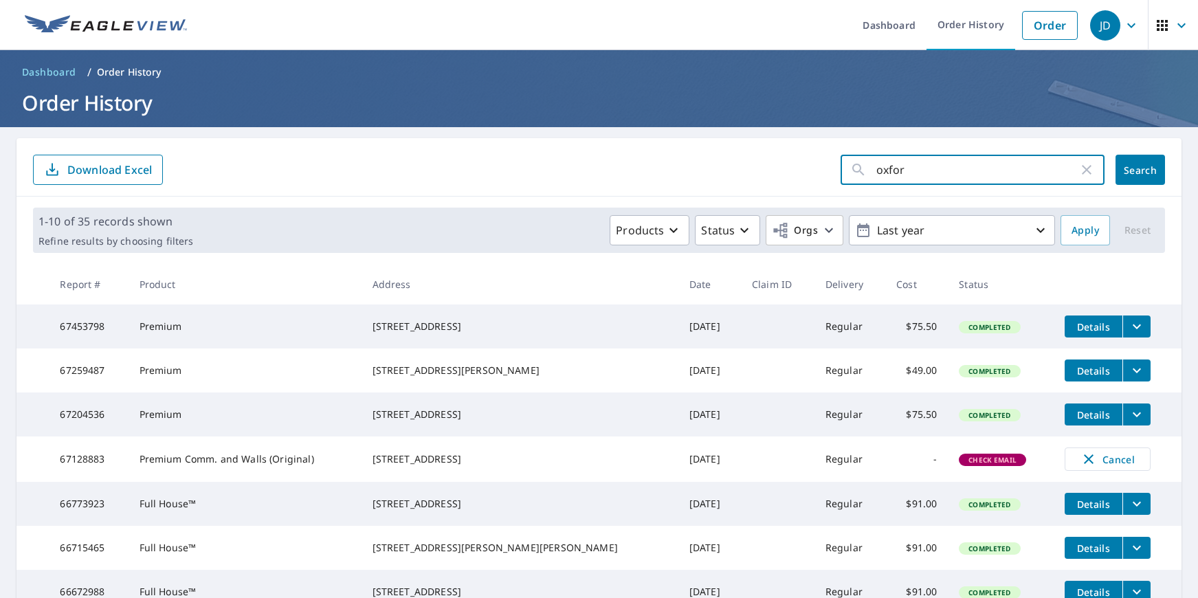 The height and width of the screenshot is (598, 1198). I want to click on span: Apply, so click(1085, 230).